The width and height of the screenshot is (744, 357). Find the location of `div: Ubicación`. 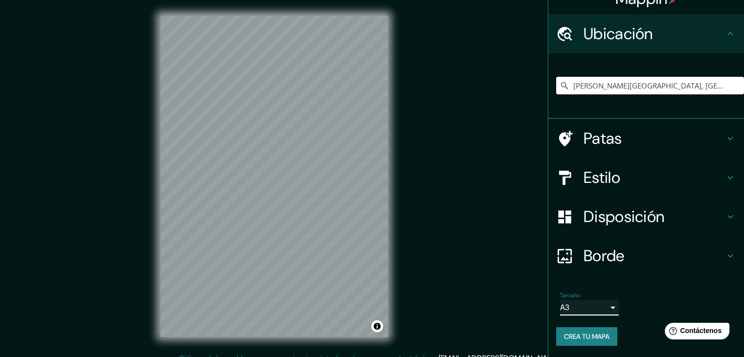

div: Ubicación is located at coordinates (646, 34).